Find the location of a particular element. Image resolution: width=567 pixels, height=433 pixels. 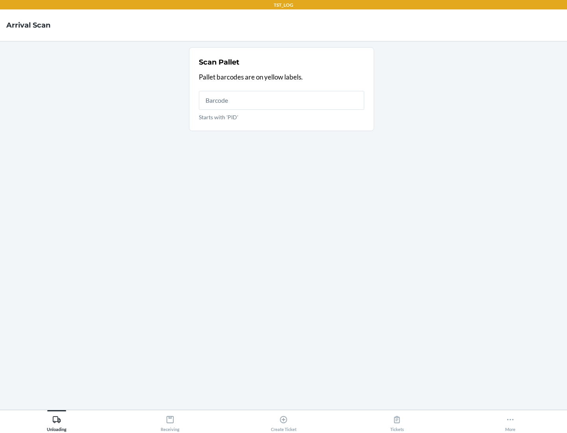

h4: Arrival Scan is located at coordinates (28, 25).